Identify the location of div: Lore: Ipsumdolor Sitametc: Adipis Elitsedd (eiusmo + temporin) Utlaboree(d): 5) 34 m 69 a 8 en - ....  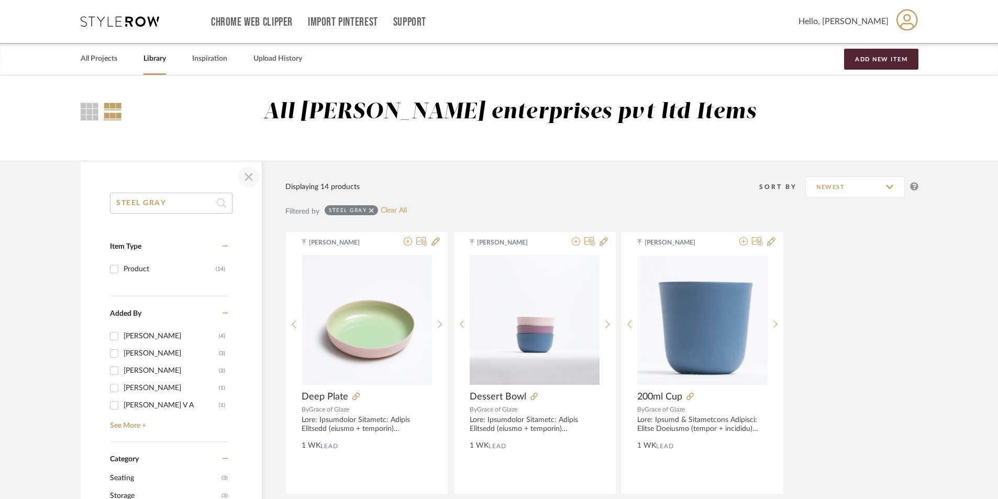
(366, 425).